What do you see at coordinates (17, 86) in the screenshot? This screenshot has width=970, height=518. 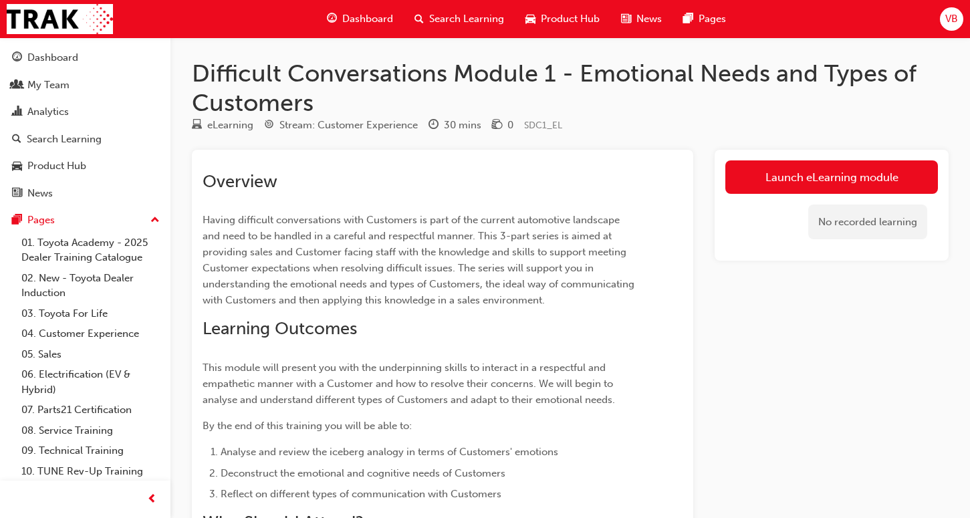 I see `span: people-icon` at bounding box center [17, 86].